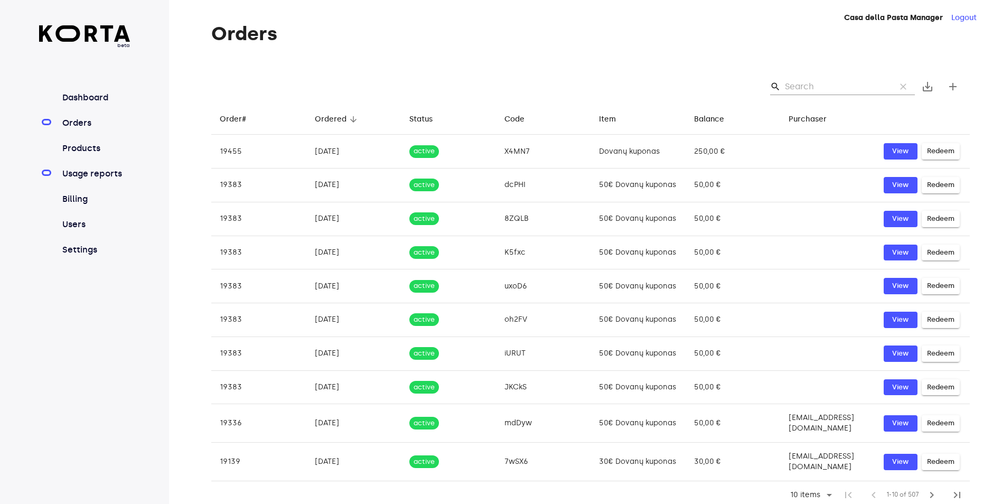  I want to click on div: Status, so click(421, 119).